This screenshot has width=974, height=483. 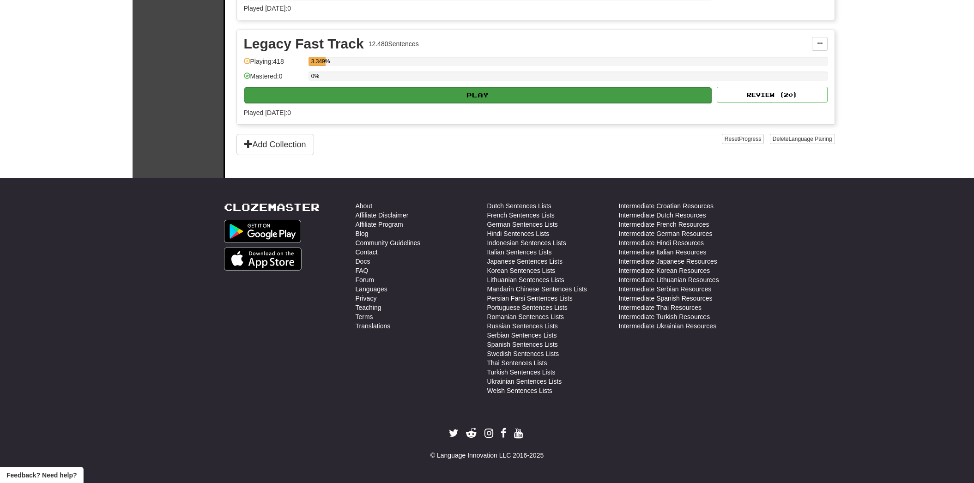 What do you see at coordinates (274, 64) in the screenshot?
I see `div: Playing: 418` at bounding box center [274, 64].